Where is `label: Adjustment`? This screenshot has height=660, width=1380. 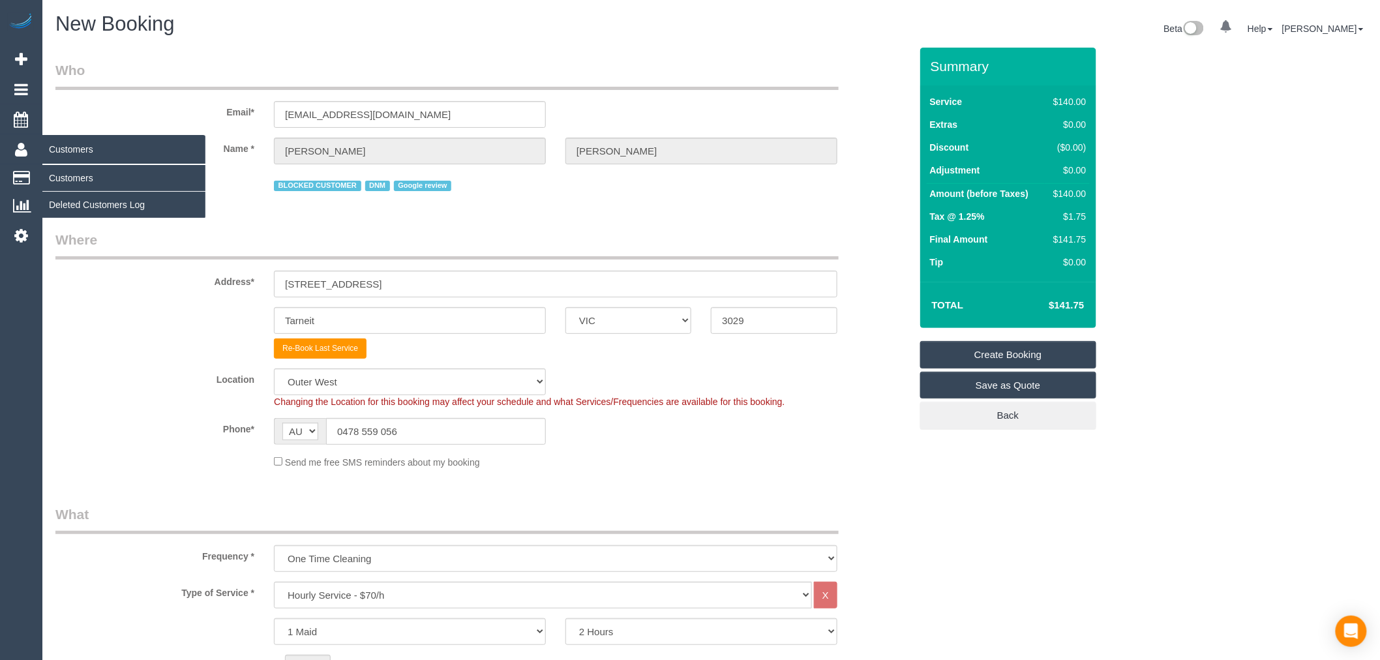
label: Adjustment is located at coordinates (955, 170).